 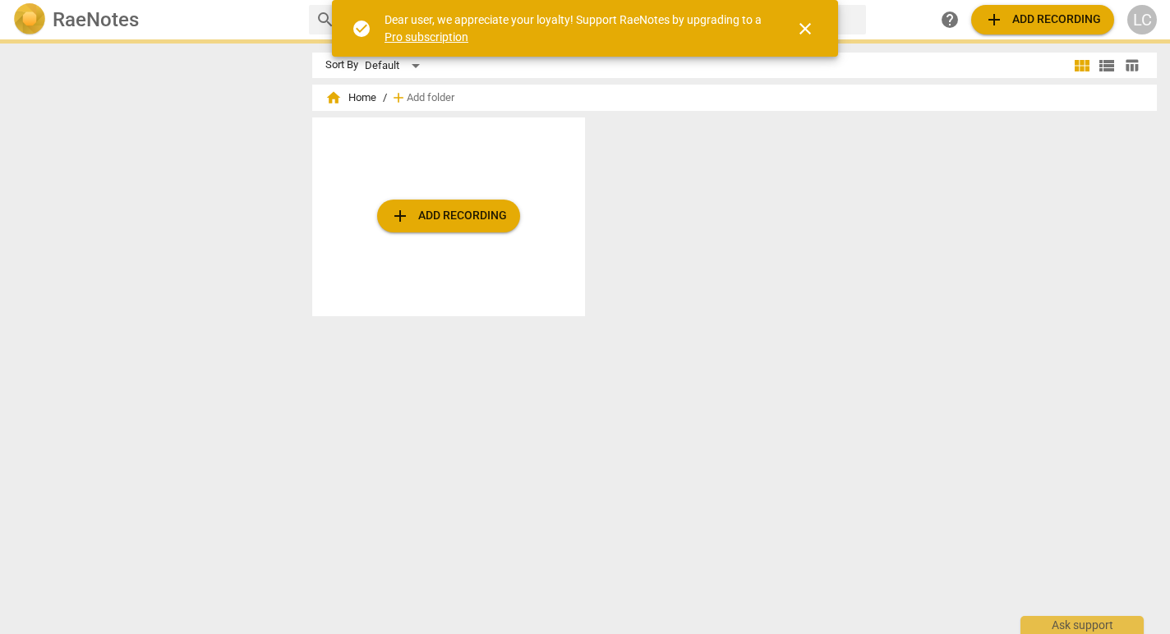 I want to click on span: close, so click(x=805, y=29).